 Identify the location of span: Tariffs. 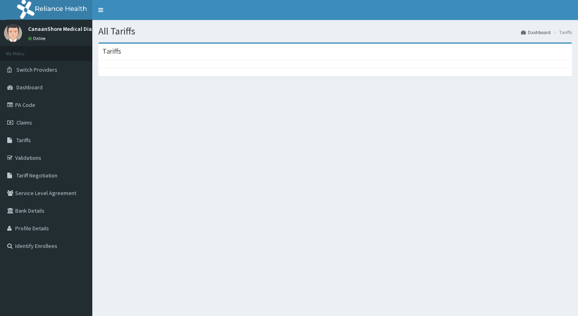
(24, 140).